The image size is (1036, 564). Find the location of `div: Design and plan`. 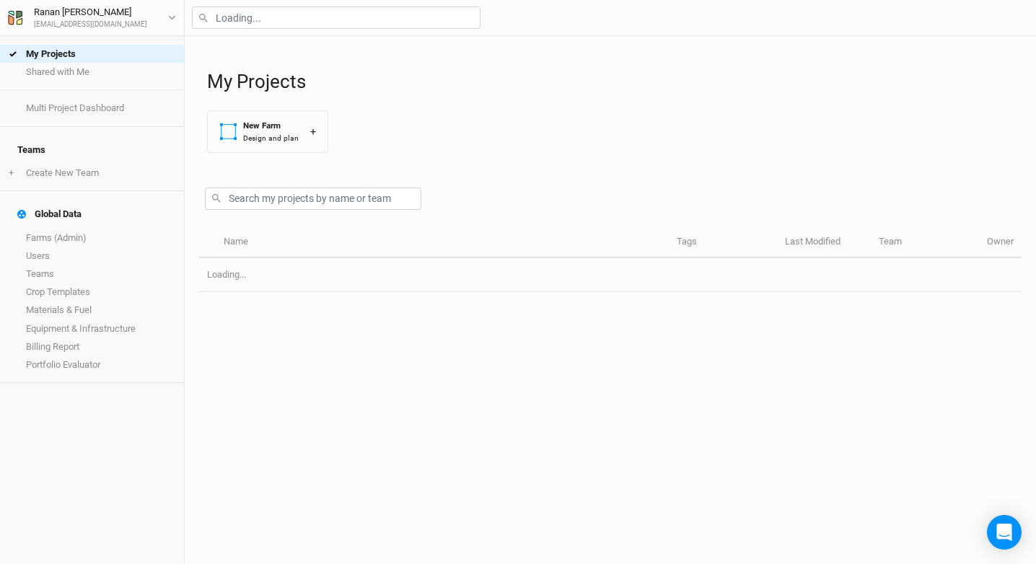

div: Design and plan is located at coordinates (271, 138).